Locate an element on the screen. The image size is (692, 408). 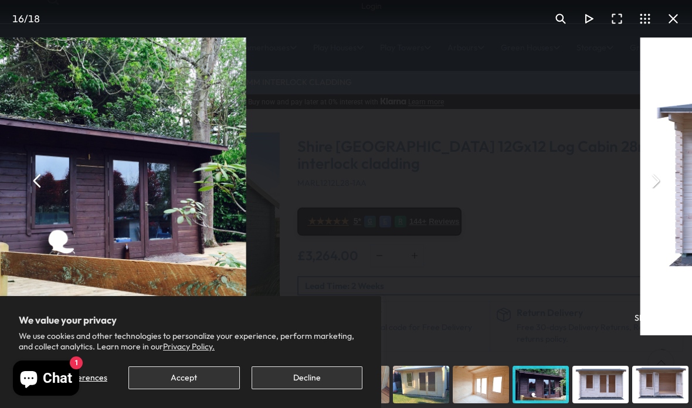
button: Next is located at coordinates (654, 181).